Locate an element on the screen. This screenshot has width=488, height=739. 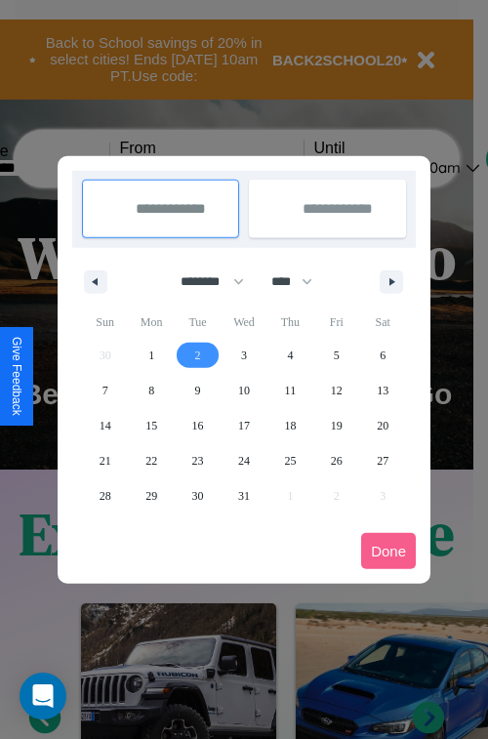
button: 27 is located at coordinates (382, 460).